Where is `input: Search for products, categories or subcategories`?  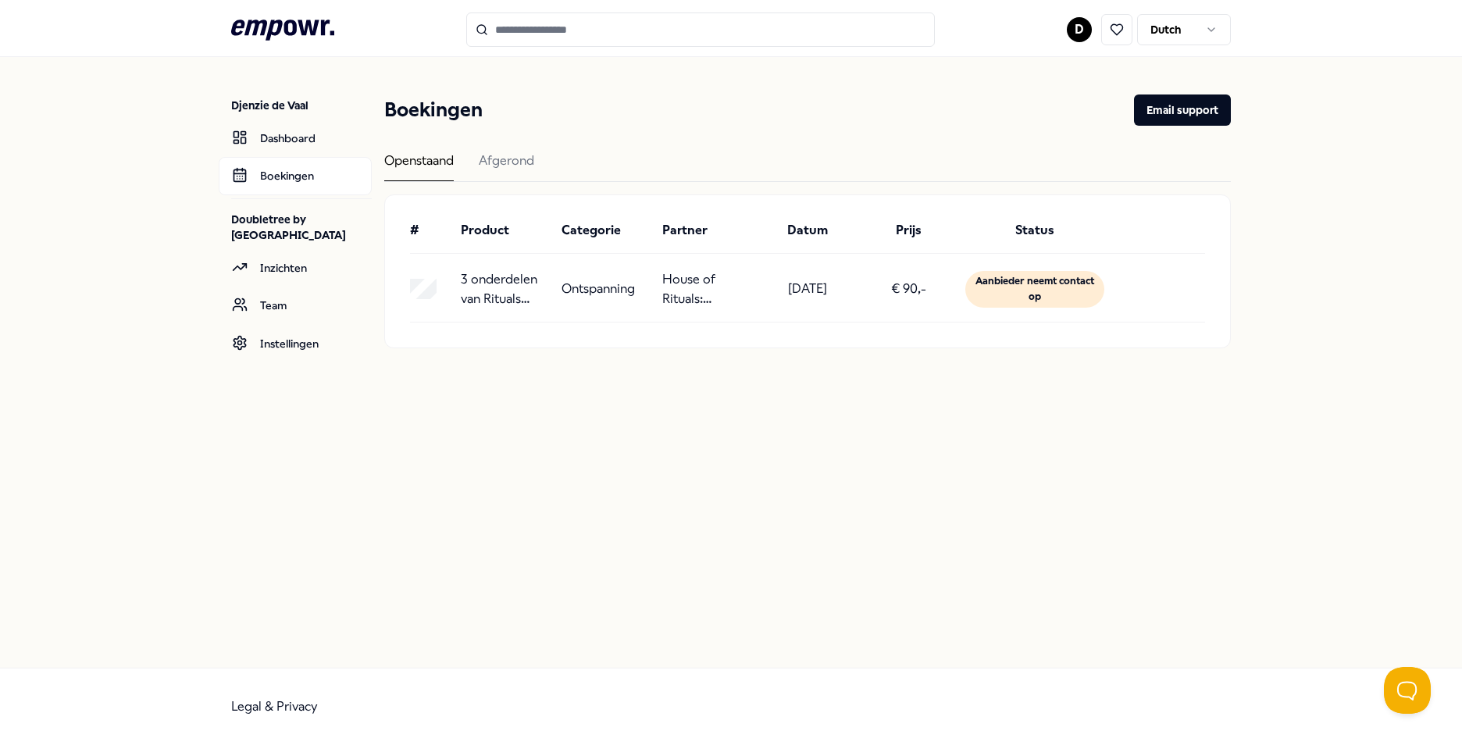
input: Search for products, categories or subcategories is located at coordinates (701, 30).